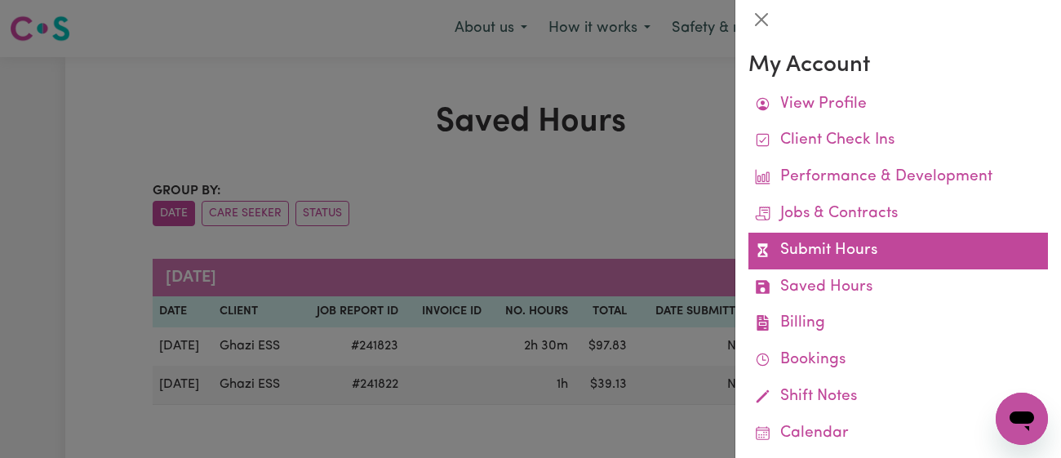 The height and width of the screenshot is (458, 1061). I want to click on a: Billing, so click(898, 323).